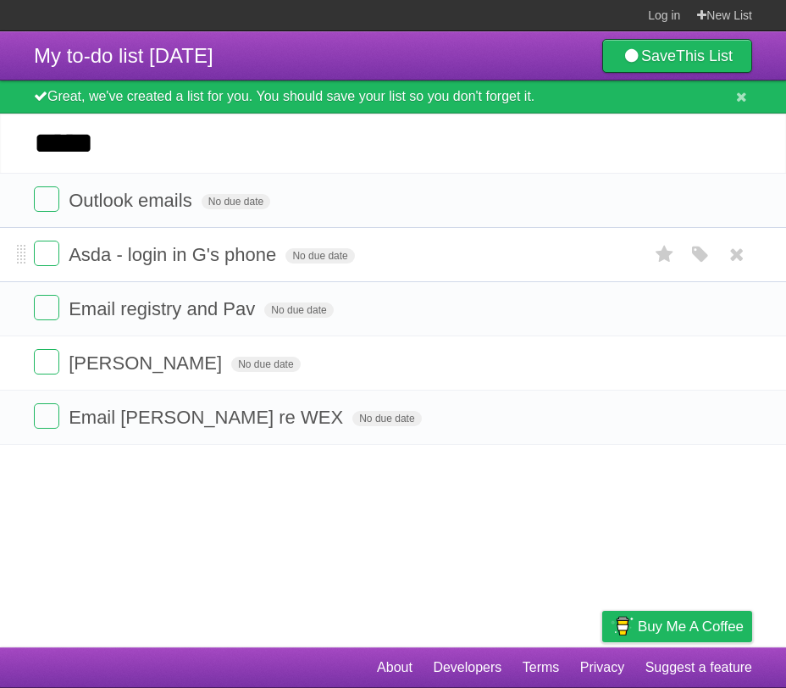 The width and height of the screenshot is (786, 688). Describe the element at coordinates (699, 668) in the screenshot. I see `a: Suggest a feature` at that location.